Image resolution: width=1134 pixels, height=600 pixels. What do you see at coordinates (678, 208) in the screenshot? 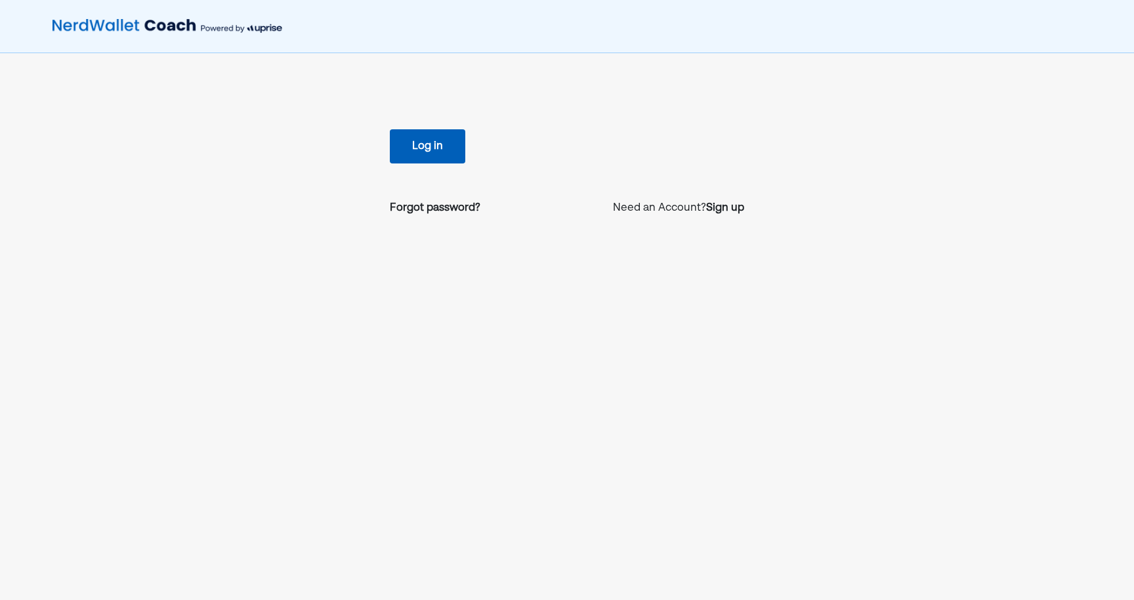
I see `p: Need an Account?` at bounding box center [678, 208].